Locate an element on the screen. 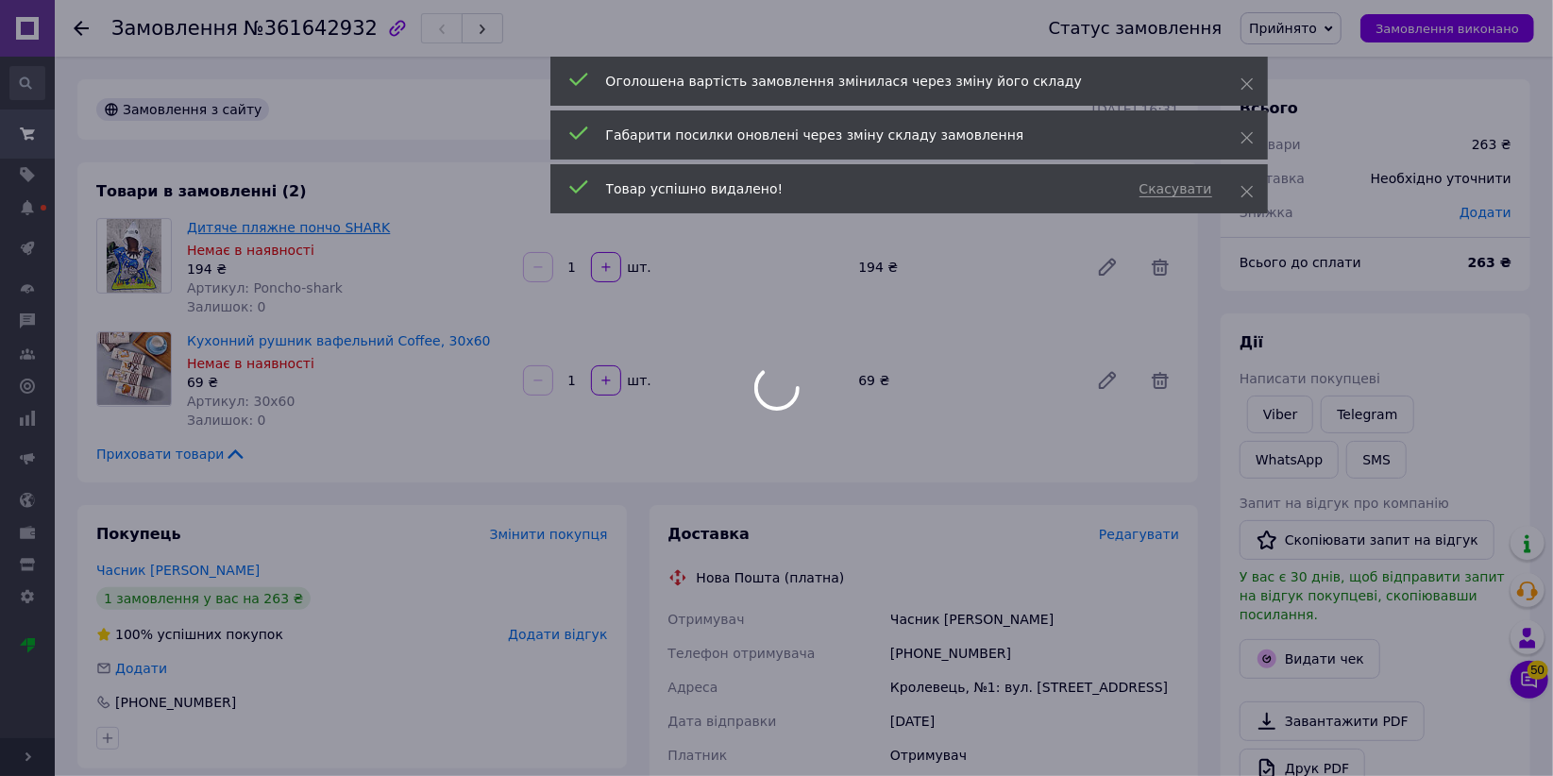 Image resolution: width=1553 pixels, height=776 pixels. span: Замовлення is located at coordinates (175, 28).